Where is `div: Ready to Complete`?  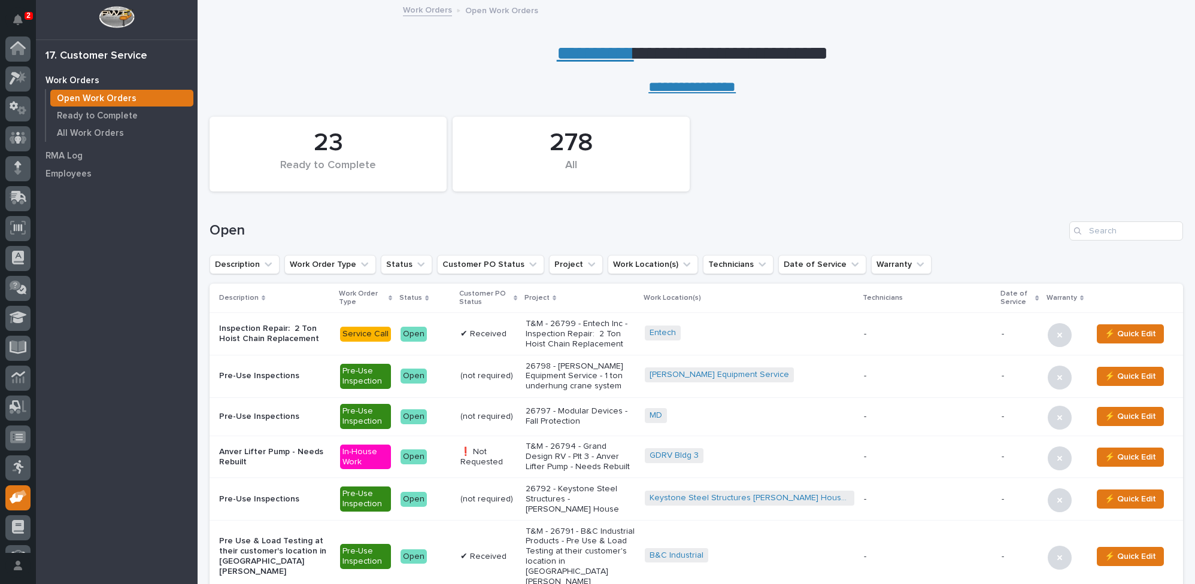
div: Ready to Complete is located at coordinates (328, 172).